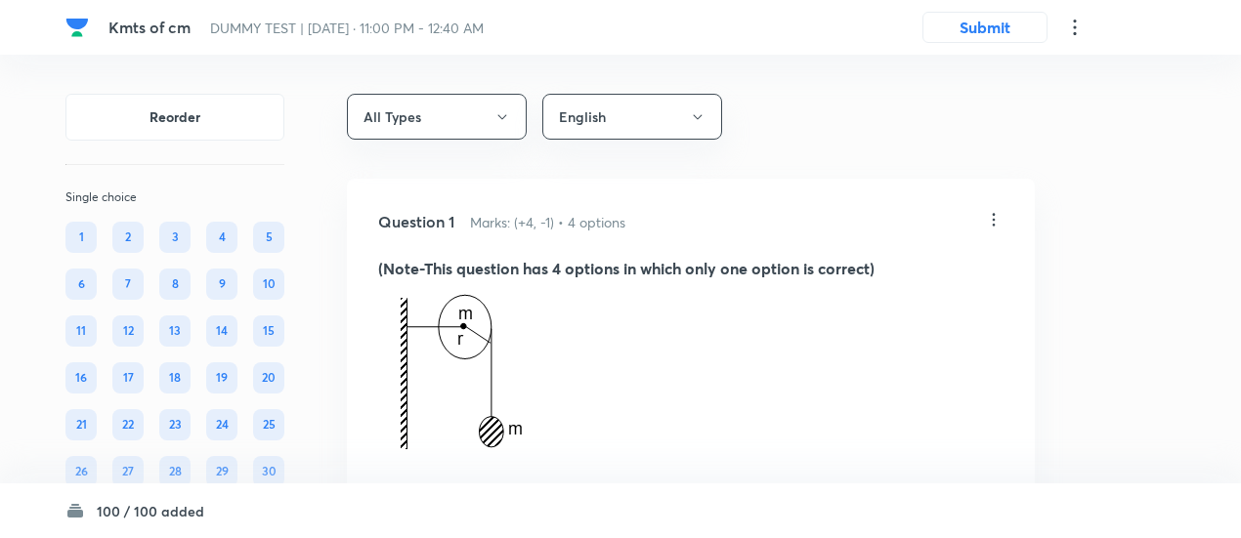  I want to click on p: Single choice, so click(175, 197).